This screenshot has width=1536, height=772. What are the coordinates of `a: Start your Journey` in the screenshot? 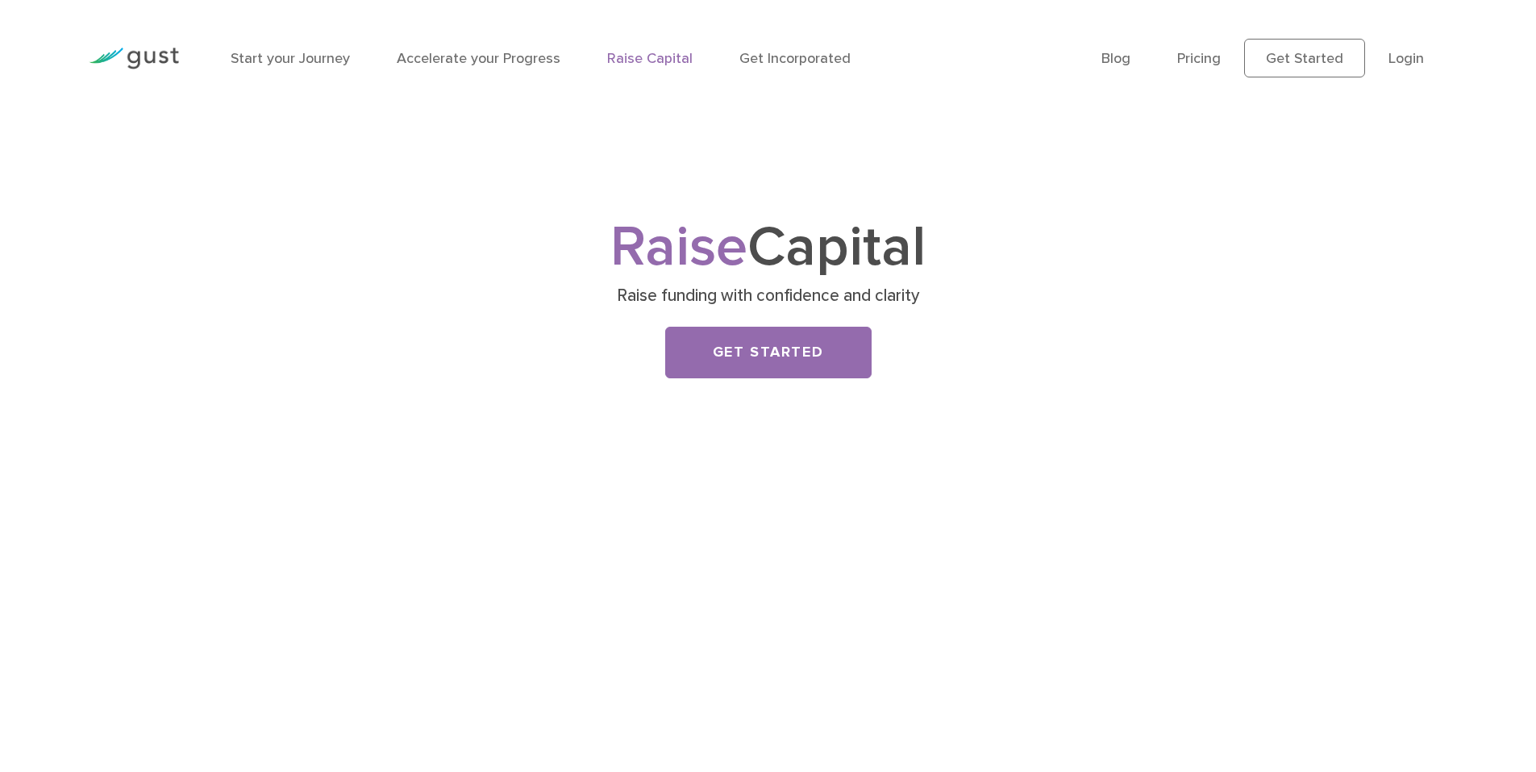 It's located at (290, 58).